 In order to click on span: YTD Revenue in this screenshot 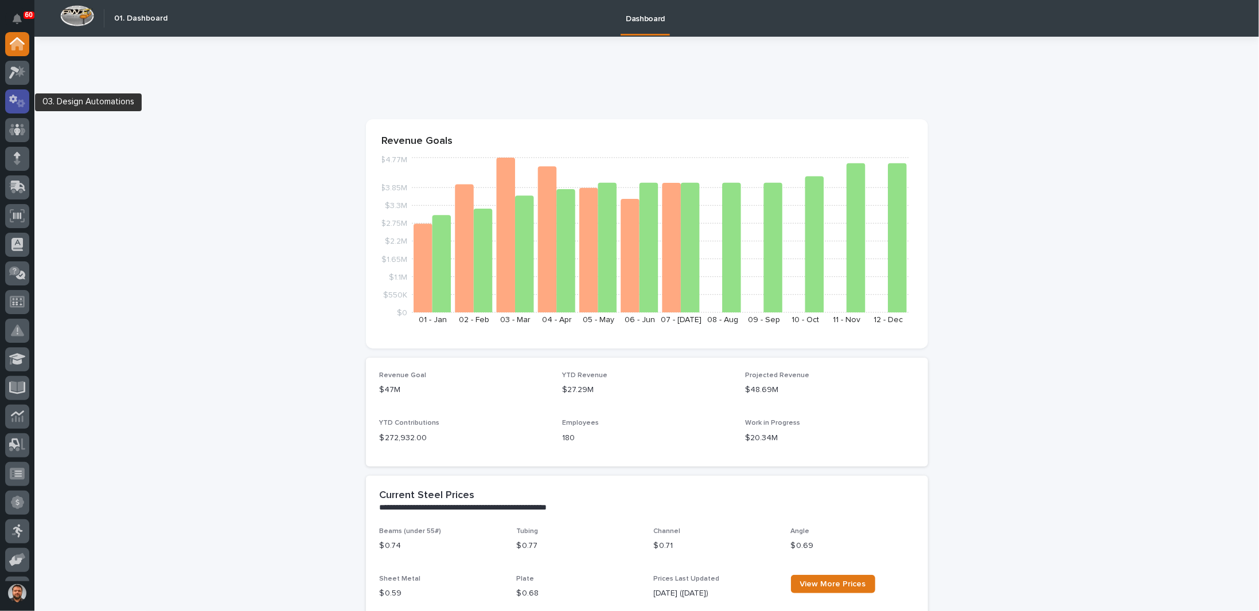, I will do `click(584, 376)`.